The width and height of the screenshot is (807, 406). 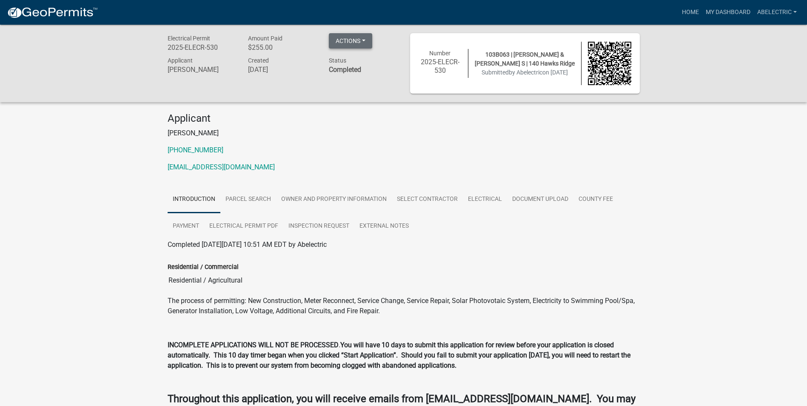 What do you see at coordinates (265, 38) in the screenshot?
I see `span: Amount Paid` at bounding box center [265, 38].